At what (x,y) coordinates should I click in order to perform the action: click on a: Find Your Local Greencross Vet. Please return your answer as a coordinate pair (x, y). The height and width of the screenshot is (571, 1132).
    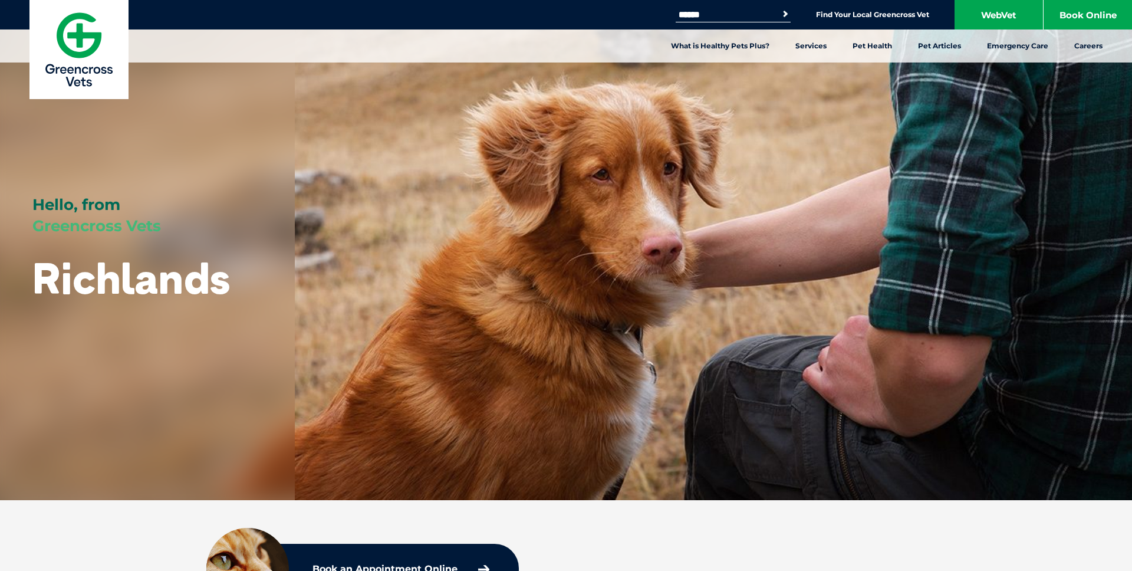
    Looking at the image, I should click on (872, 15).